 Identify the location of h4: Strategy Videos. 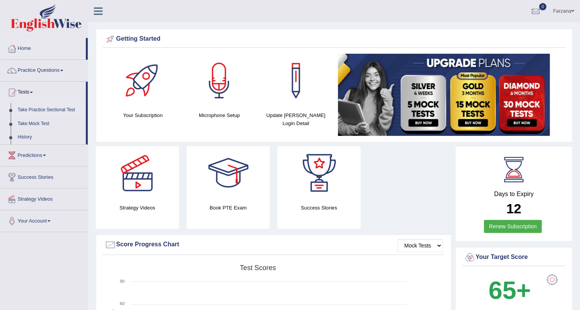
(137, 207).